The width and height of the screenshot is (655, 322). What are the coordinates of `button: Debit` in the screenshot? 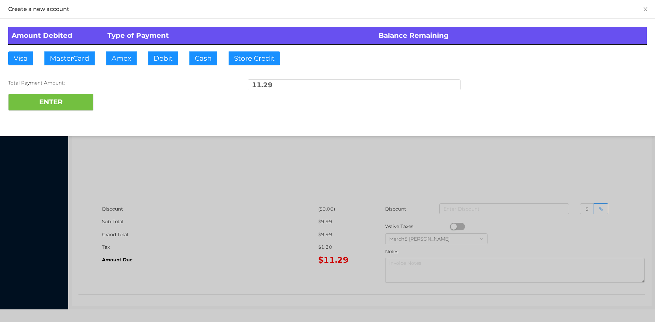 It's located at (163, 58).